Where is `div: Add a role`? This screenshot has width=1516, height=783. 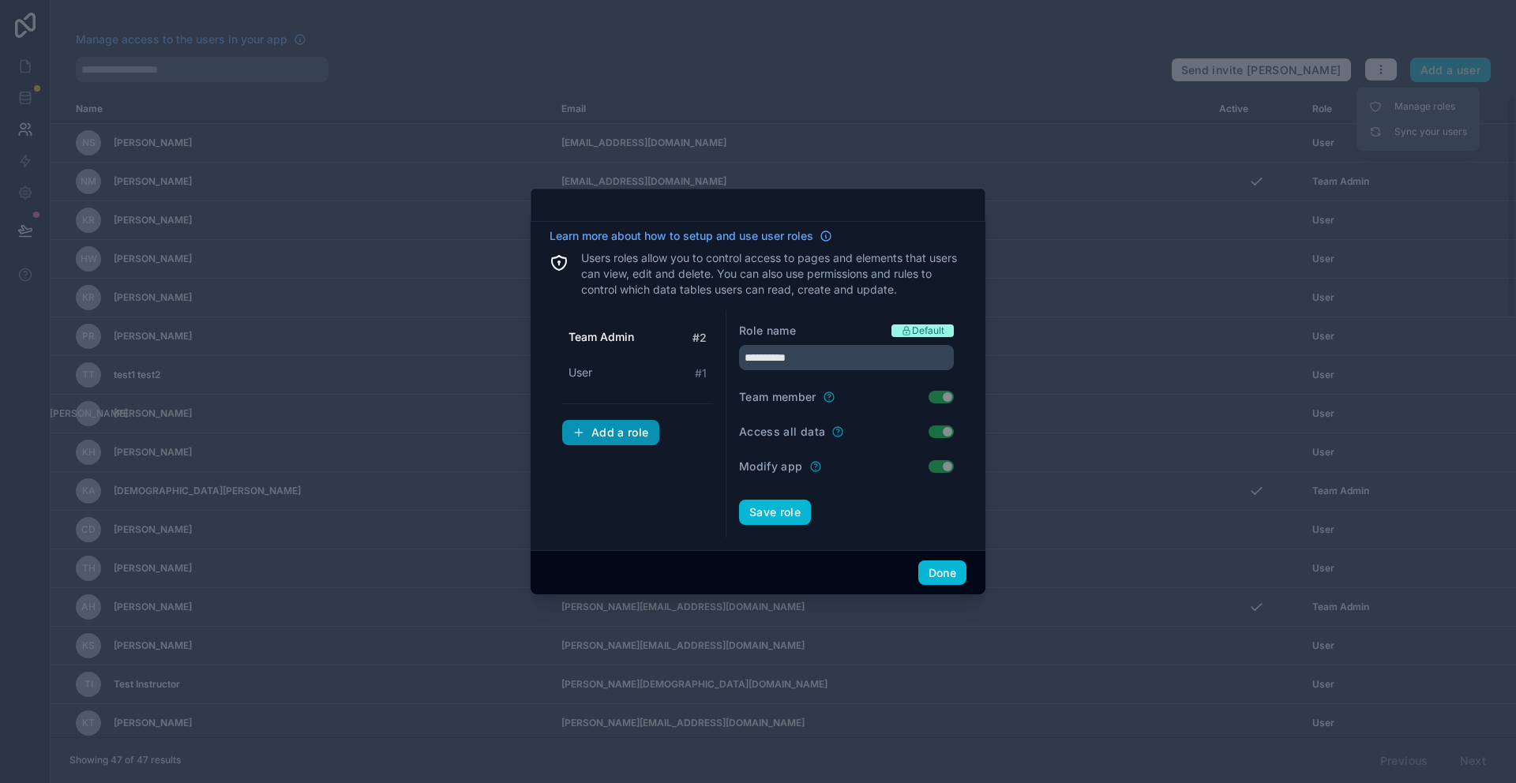
div: Add a role is located at coordinates (610, 433).